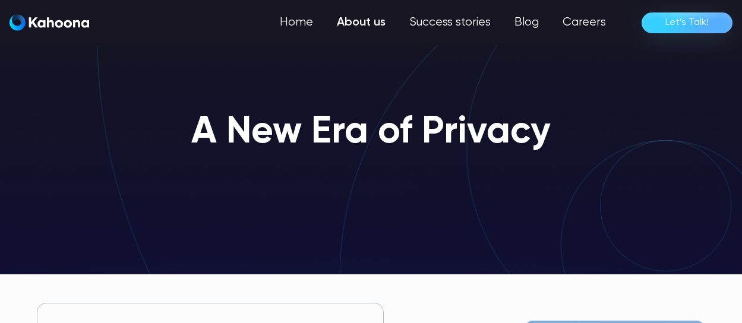  Describe the element at coordinates (49, 23) in the screenshot. I see `a: home` at that location.